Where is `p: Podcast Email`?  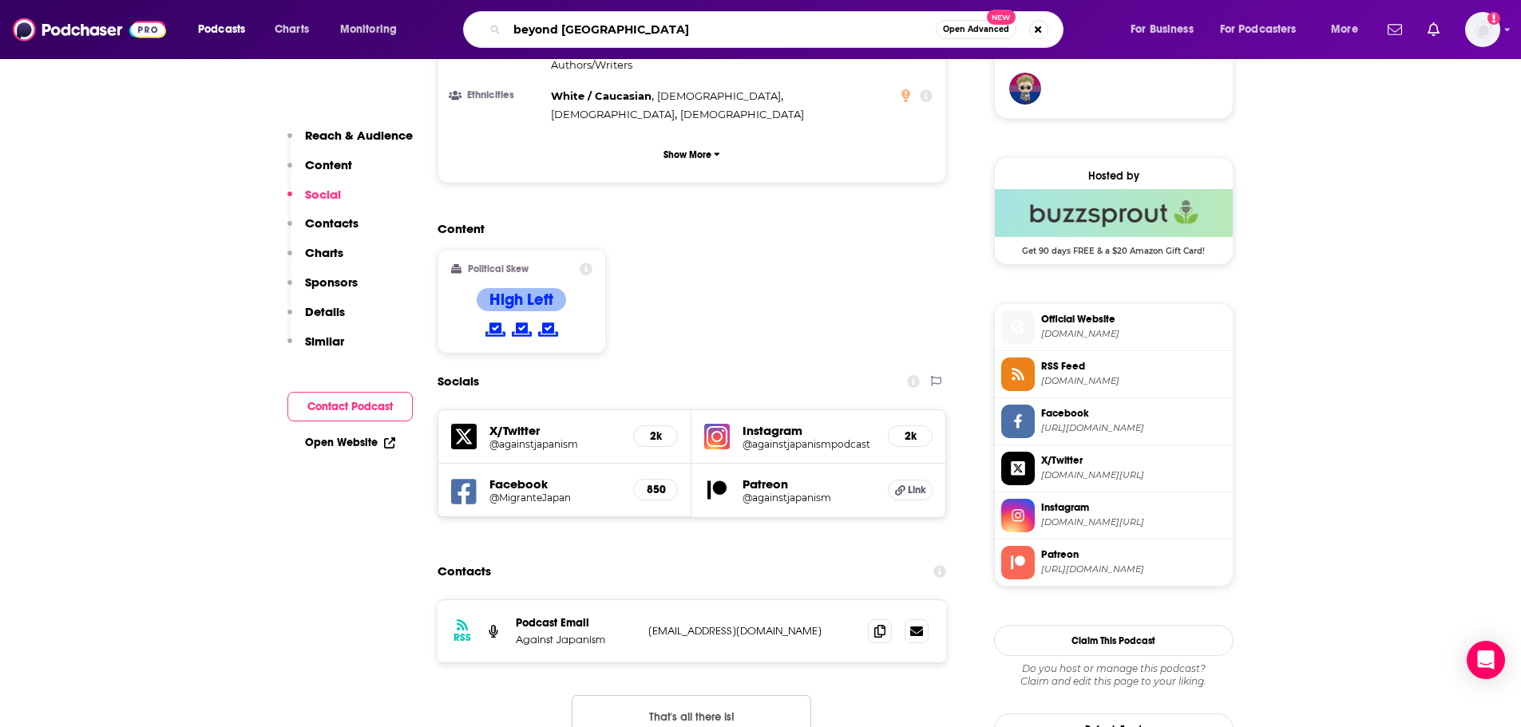
p: Podcast Email is located at coordinates (576, 623).